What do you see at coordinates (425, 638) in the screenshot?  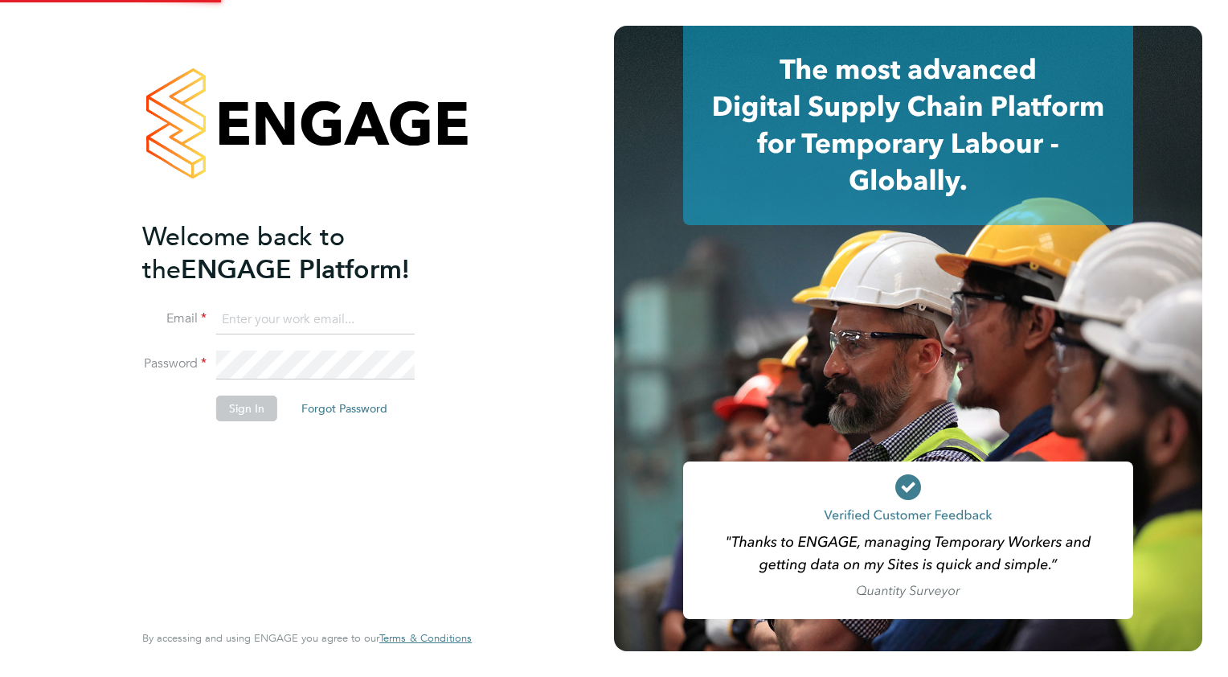 I see `a: Terms & Conditions` at bounding box center [425, 638].